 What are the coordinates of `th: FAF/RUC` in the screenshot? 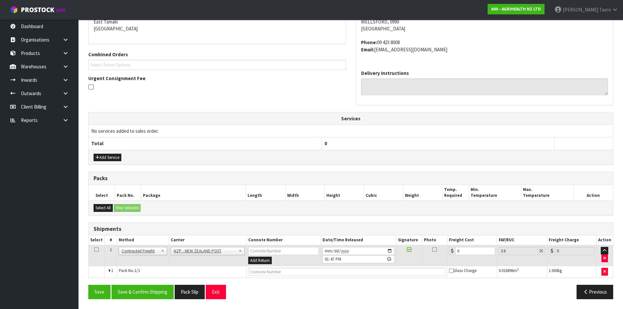 It's located at (521, 240).